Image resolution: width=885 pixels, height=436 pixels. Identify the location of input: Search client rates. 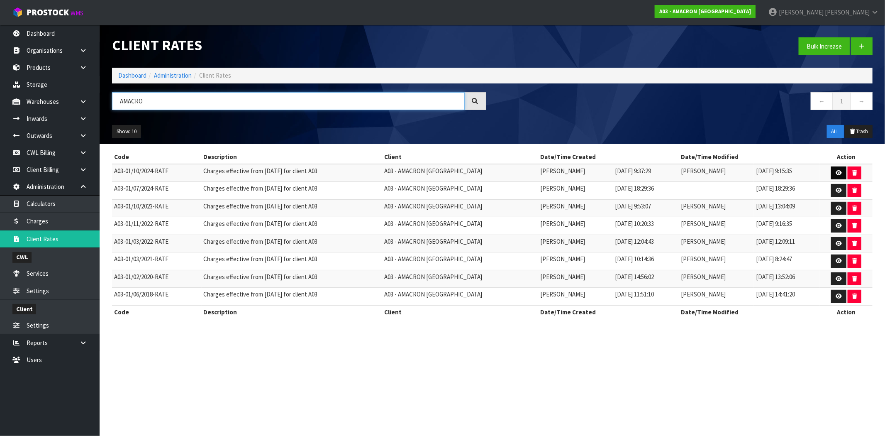
(288, 101).